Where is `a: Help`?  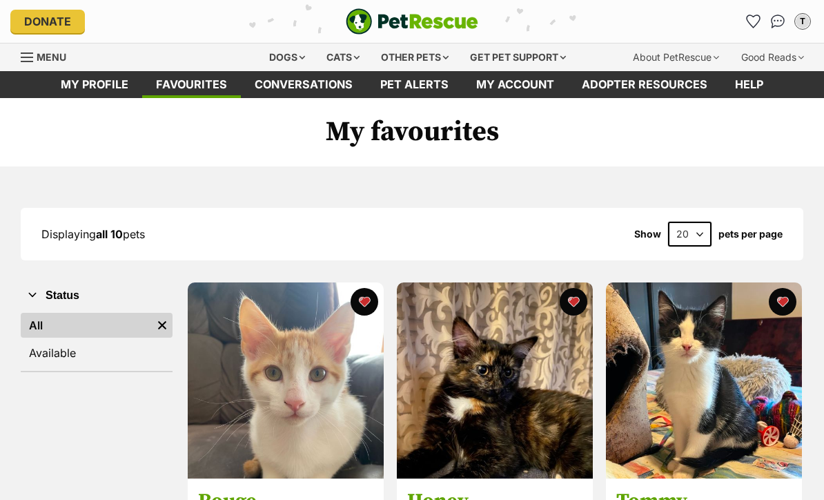
a: Help is located at coordinates (749, 84).